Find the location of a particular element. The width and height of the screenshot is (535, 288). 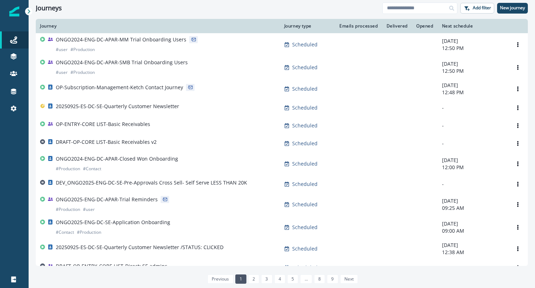

p: ONGO2024-ENG-DC-APAR-MM Trial Onboarding Users is located at coordinates (121, 40).